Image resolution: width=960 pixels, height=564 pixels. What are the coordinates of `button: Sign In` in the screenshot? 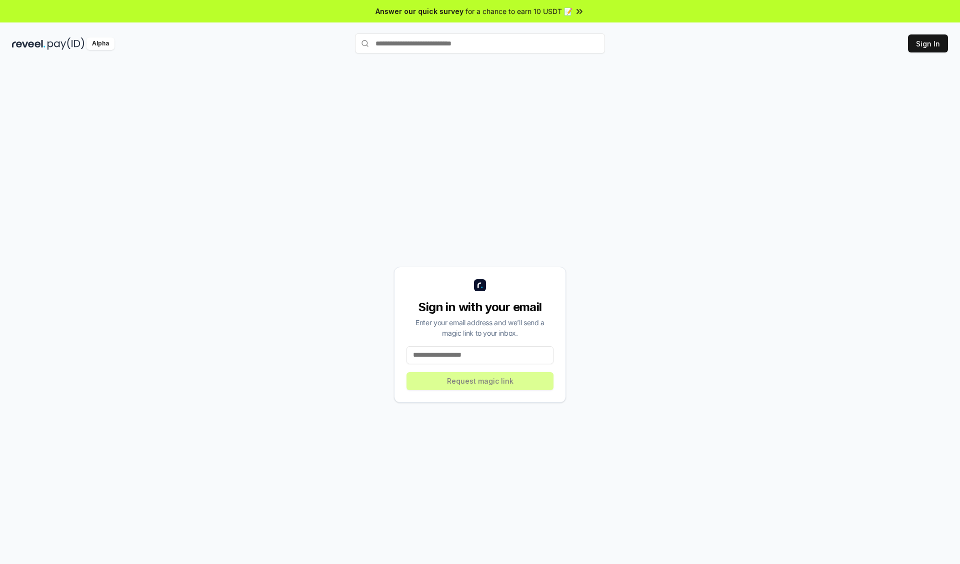 It's located at (928, 43).